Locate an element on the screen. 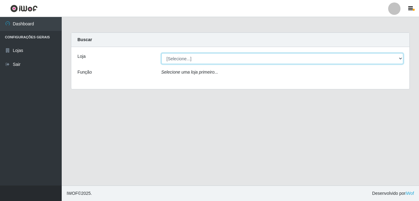 The width and height of the screenshot is (419, 201). span: Desenvolvido por is located at coordinates (393, 193).